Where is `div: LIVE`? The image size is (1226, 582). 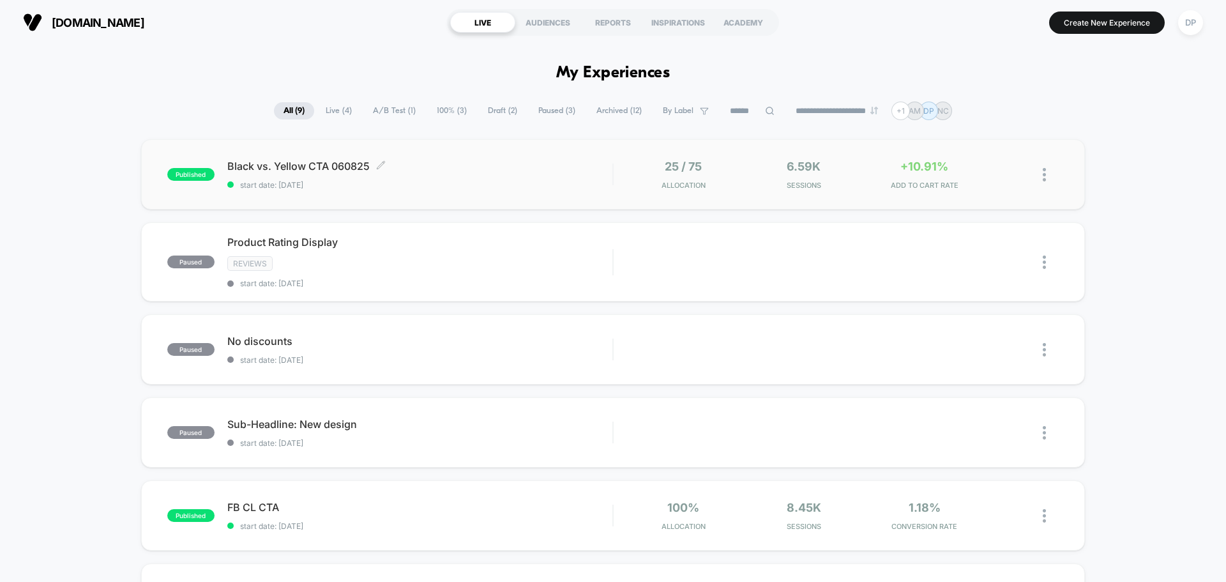 div: LIVE is located at coordinates (483, 22).